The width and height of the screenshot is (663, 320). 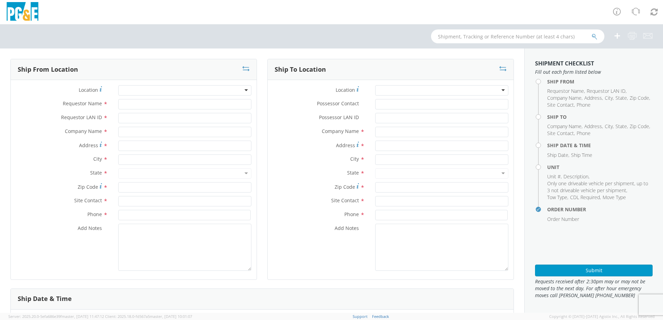 What do you see at coordinates (338, 103) in the screenshot?
I see `span: Possessor Contact` at bounding box center [338, 103].